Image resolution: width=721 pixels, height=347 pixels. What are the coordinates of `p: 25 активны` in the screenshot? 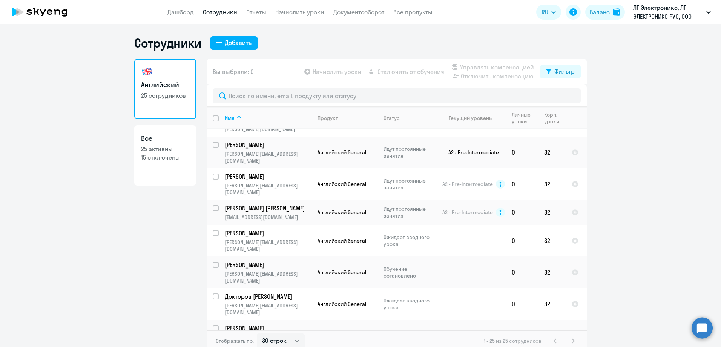 It's located at (165, 149).